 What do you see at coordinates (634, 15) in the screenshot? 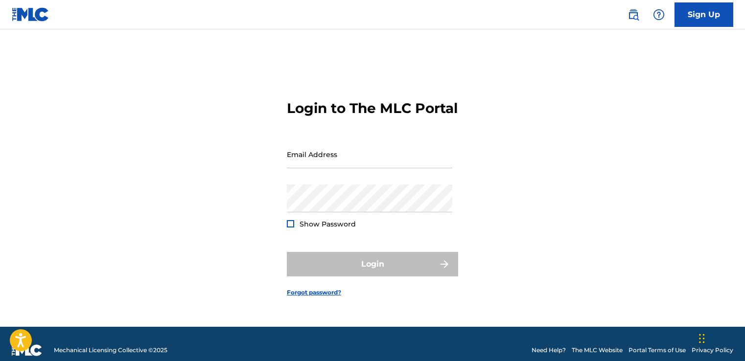
I see `a: Public Search` at bounding box center [634, 15].